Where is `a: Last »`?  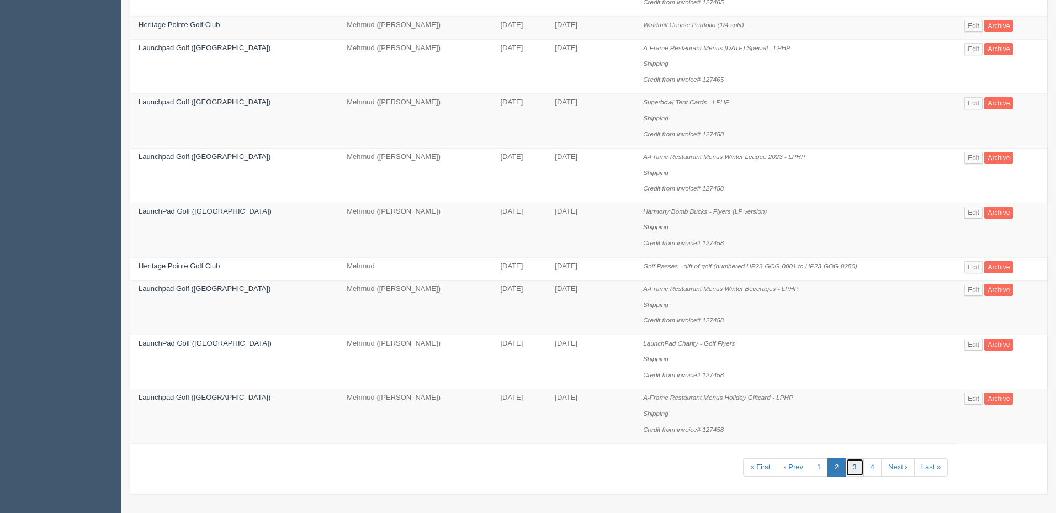
a: Last » is located at coordinates (931, 467).